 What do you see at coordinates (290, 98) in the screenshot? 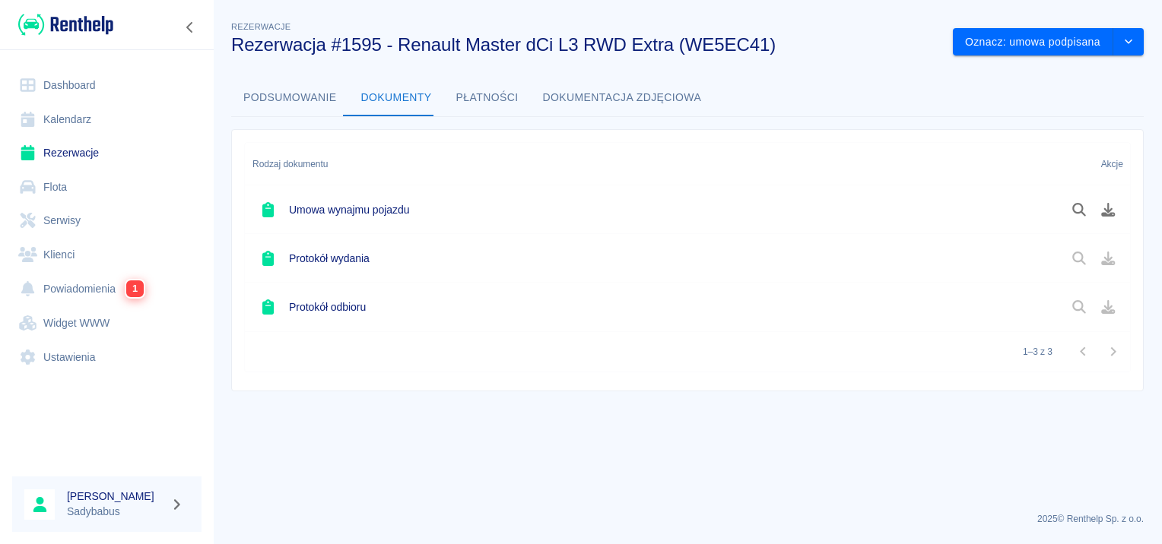
I see `button: Podsumowanie` at bounding box center [290, 98].